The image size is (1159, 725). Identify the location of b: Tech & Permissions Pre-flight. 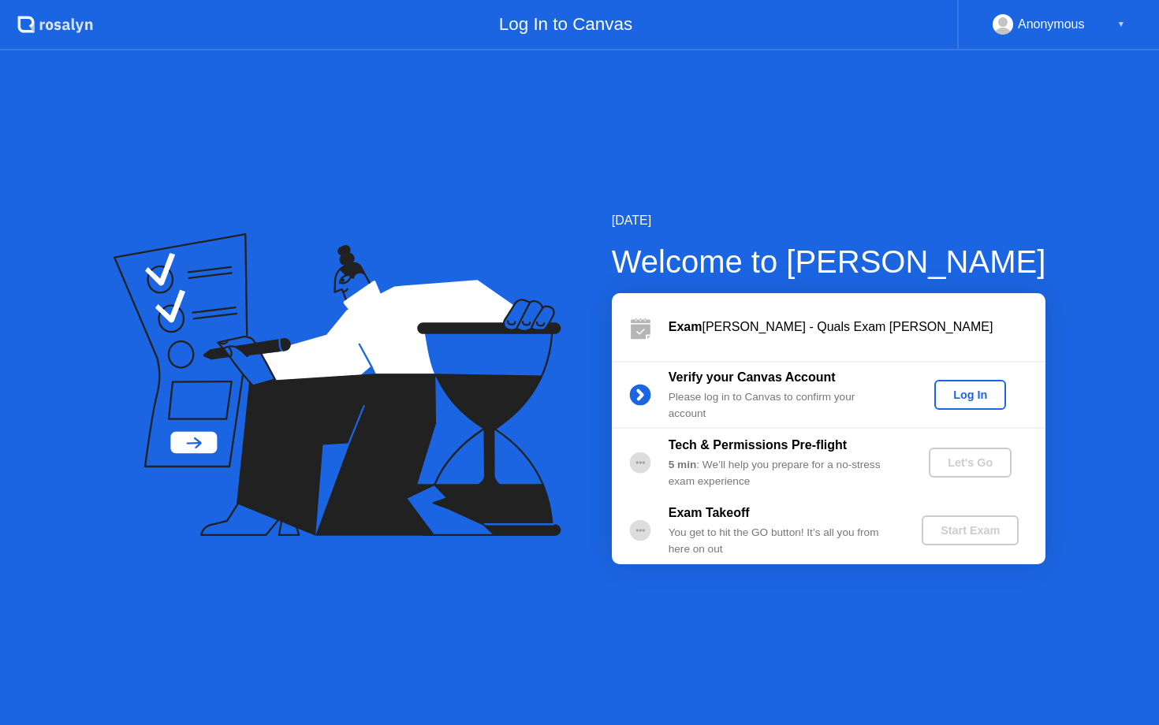
(758, 445).